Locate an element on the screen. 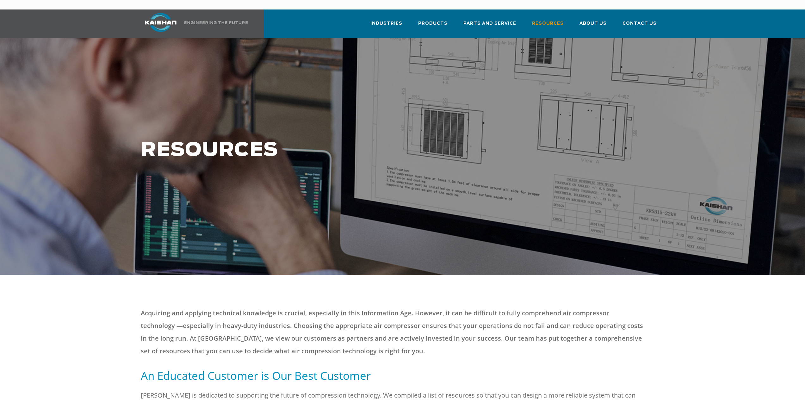  span: Contact Us is located at coordinates (640, 23).